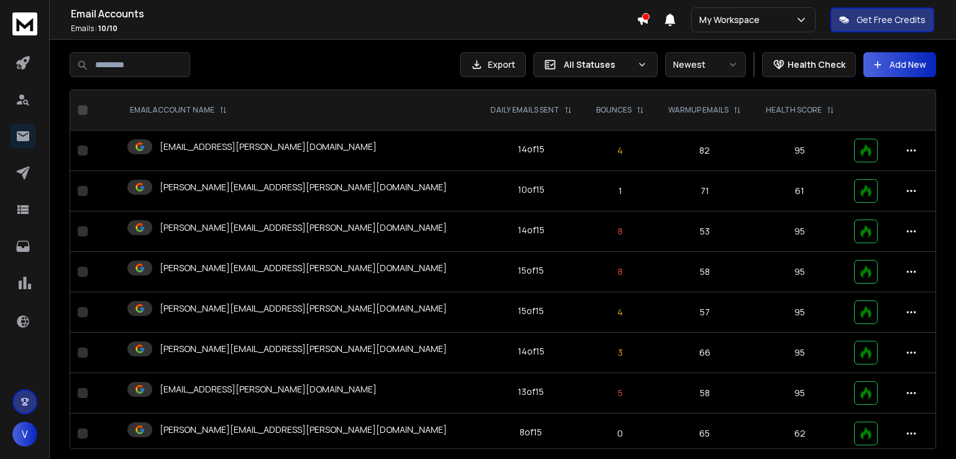 This screenshot has width=956, height=459. I want to click on p: 3, so click(620, 352).